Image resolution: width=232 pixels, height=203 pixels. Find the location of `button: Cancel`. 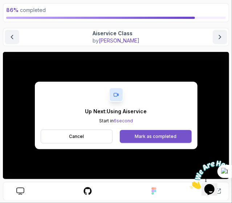

button: Cancel is located at coordinates (77, 136).